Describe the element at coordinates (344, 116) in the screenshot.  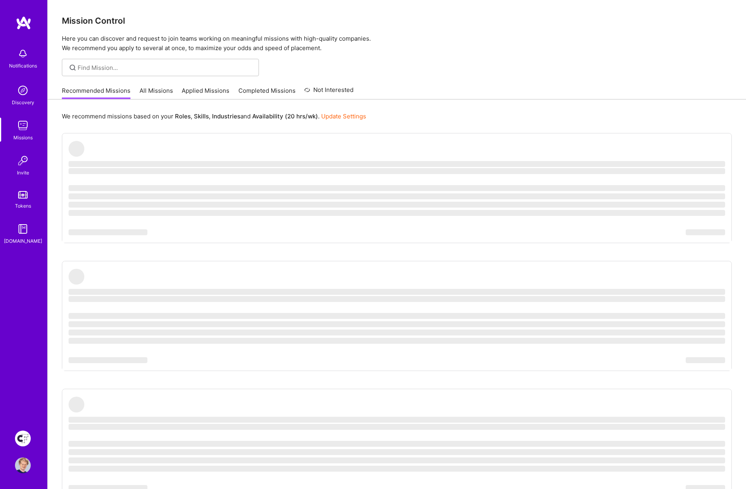
I see `a: Update Settings` at that location.